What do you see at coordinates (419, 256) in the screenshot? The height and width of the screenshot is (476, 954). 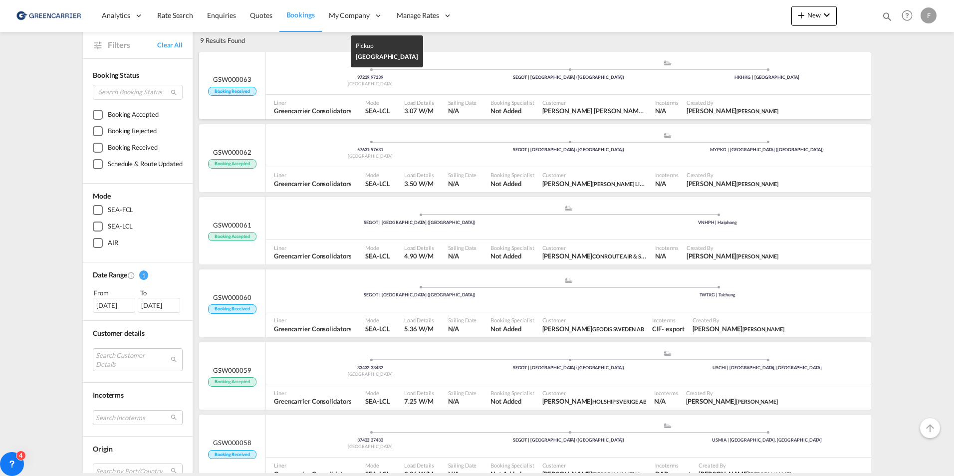 I see `span: 4.90 W/M` at bounding box center [419, 256].